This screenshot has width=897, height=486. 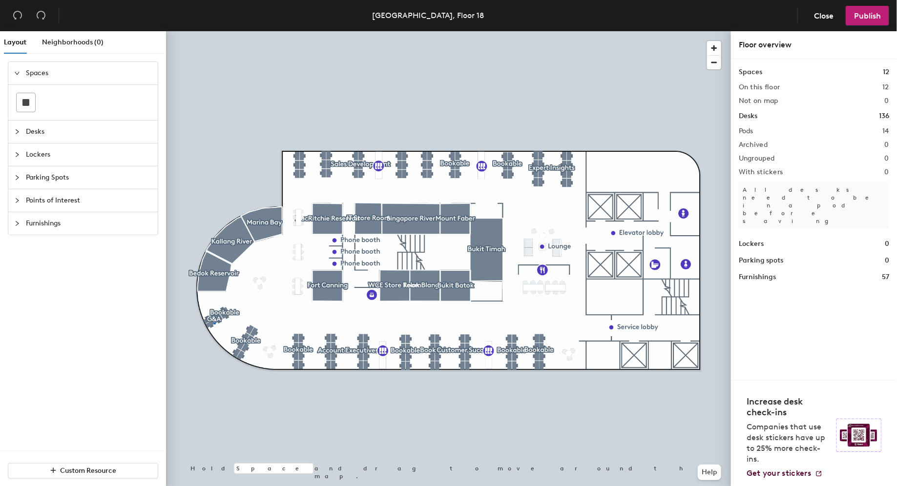 I want to click on h1: Parking spots, so click(x=761, y=261).